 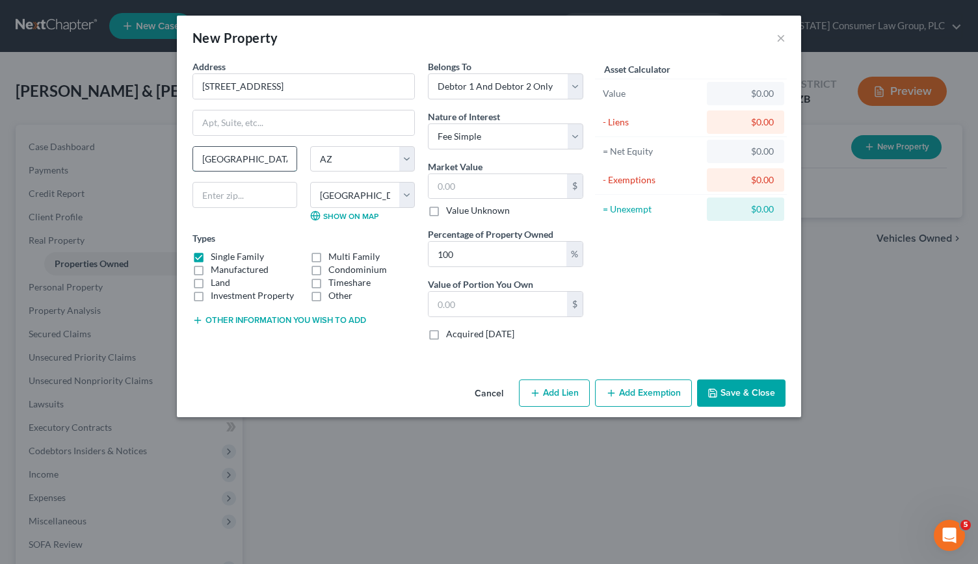 What do you see at coordinates (304, 123) in the screenshot?
I see `input: Apt, Suite, etc...` at bounding box center [304, 123].